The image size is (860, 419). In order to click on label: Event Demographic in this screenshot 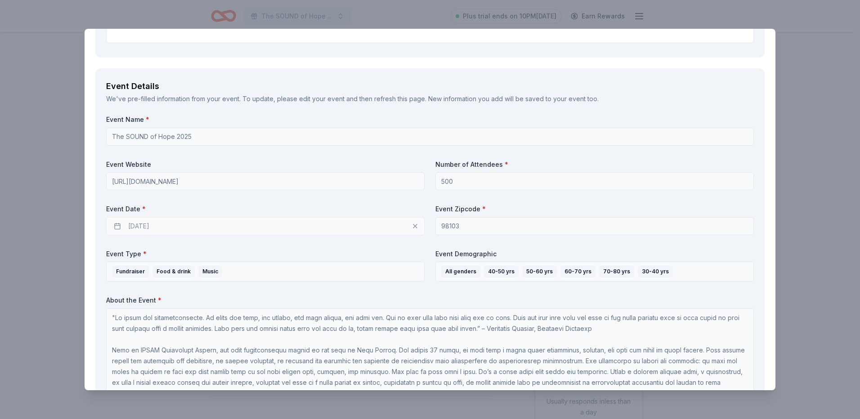, I will do `click(594, 254)`.